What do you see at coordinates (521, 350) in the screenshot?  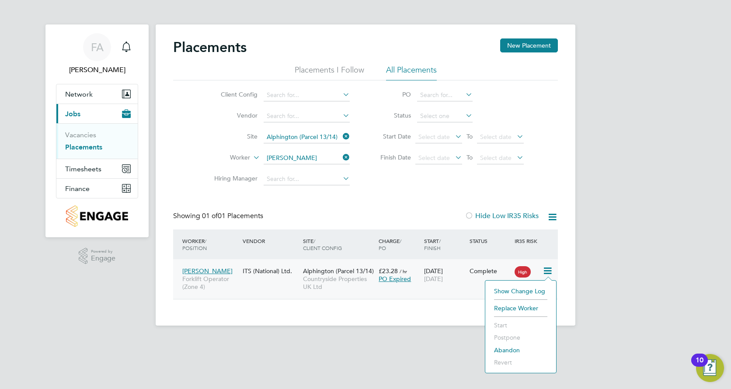 I see `li: Abandon` at bounding box center [521, 350].